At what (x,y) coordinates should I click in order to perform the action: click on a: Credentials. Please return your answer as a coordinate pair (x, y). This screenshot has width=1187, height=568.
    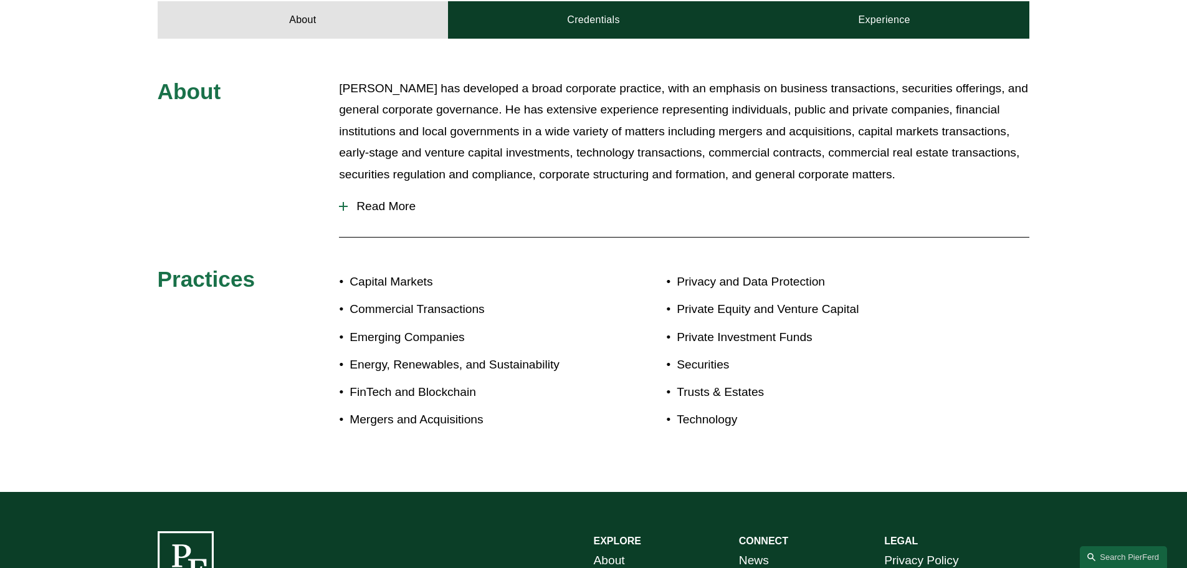
    Looking at the image, I should click on (593, 20).